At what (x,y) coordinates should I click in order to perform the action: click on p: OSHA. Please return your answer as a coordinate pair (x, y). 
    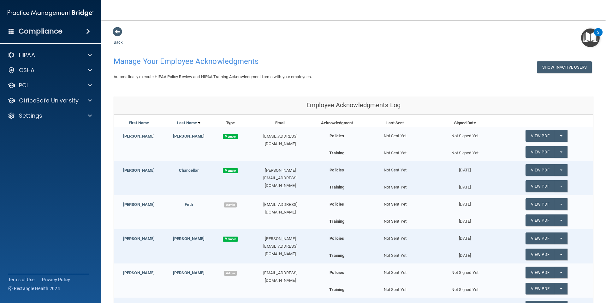
    Looking at the image, I should click on (27, 70).